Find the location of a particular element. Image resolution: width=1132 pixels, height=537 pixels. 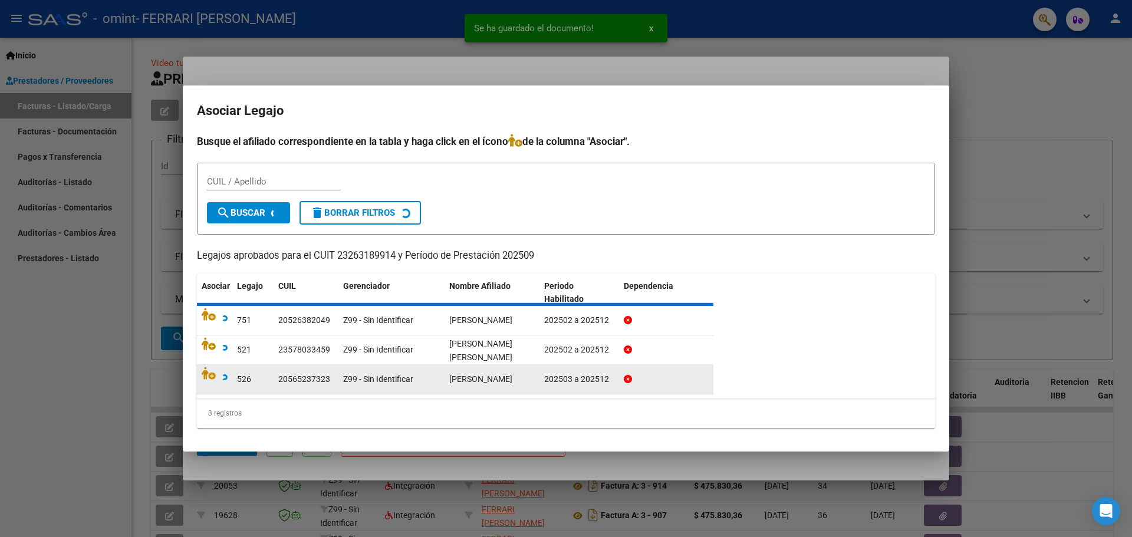

span: Legajo is located at coordinates (250, 286).